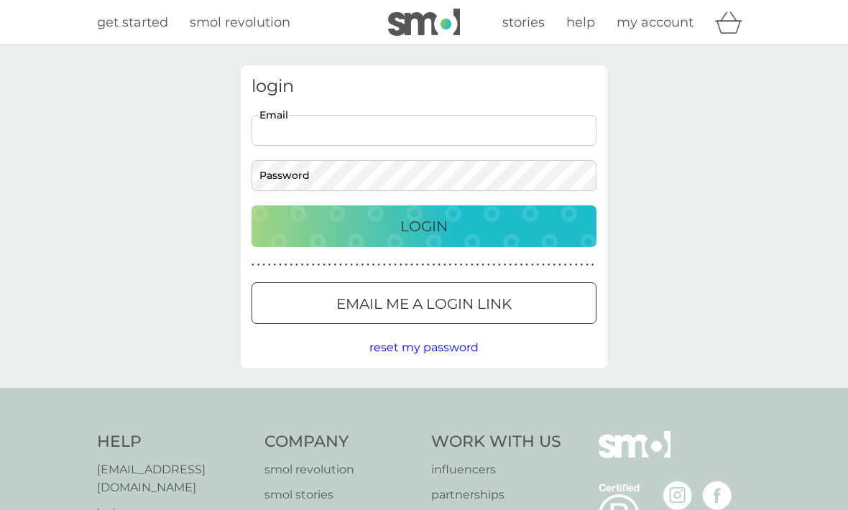 Image resolution: width=848 pixels, height=510 pixels. I want to click on a: my account, so click(654, 22).